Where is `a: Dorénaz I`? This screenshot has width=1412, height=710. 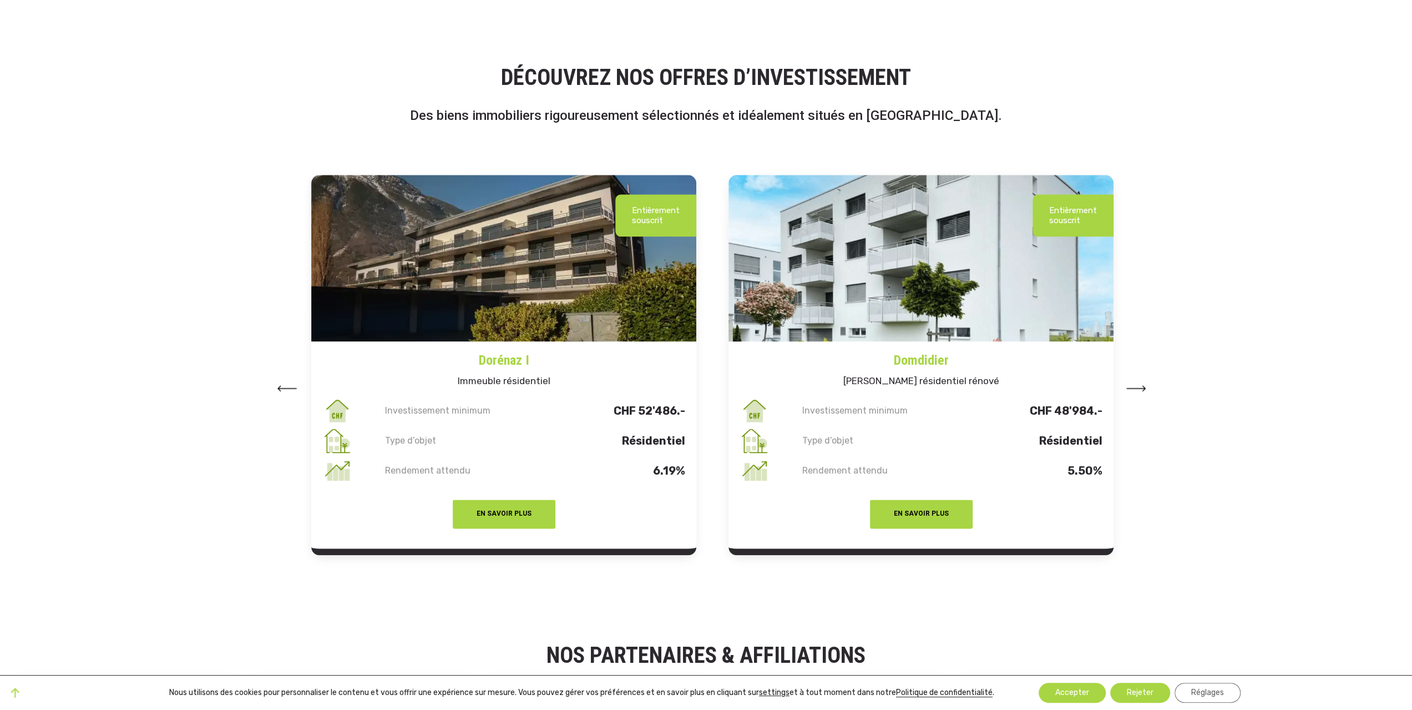
a: Dorénaz I is located at coordinates (504, 356).